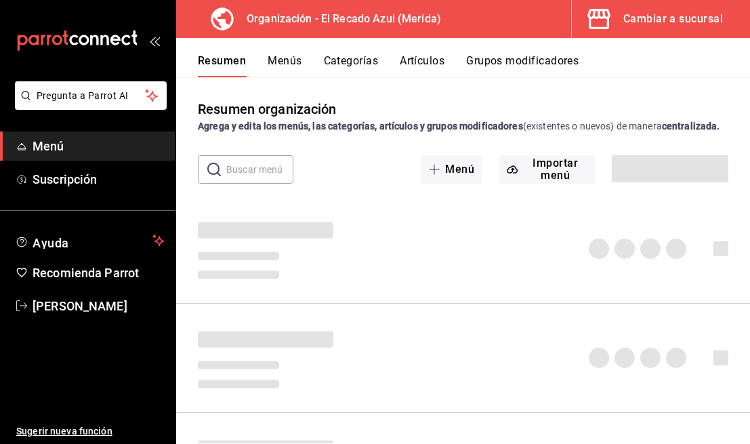 The width and height of the screenshot is (750, 444). What do you see at coordinates (547, 169) in the screenshot?
I see `button: Importar menú` at bounding box center [547, 169].